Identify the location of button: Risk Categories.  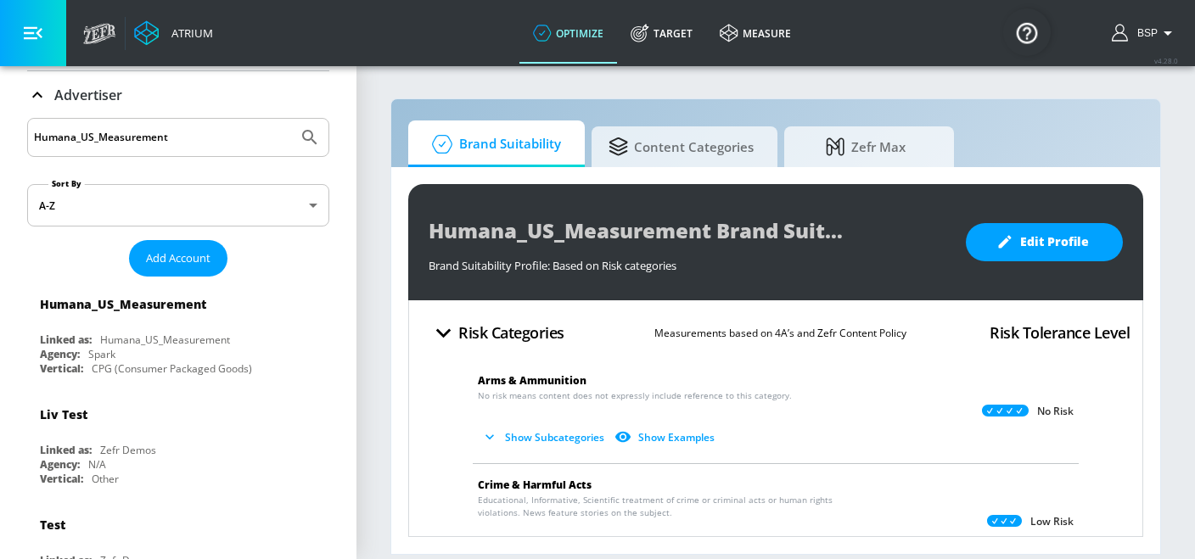
(496, 333).